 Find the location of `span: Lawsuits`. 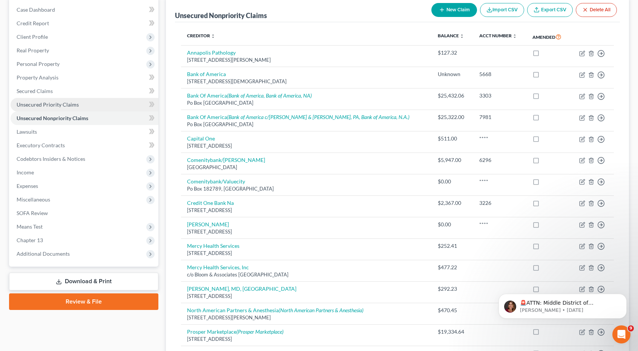

span: Lawsuits is located at coordinates (27, 132).